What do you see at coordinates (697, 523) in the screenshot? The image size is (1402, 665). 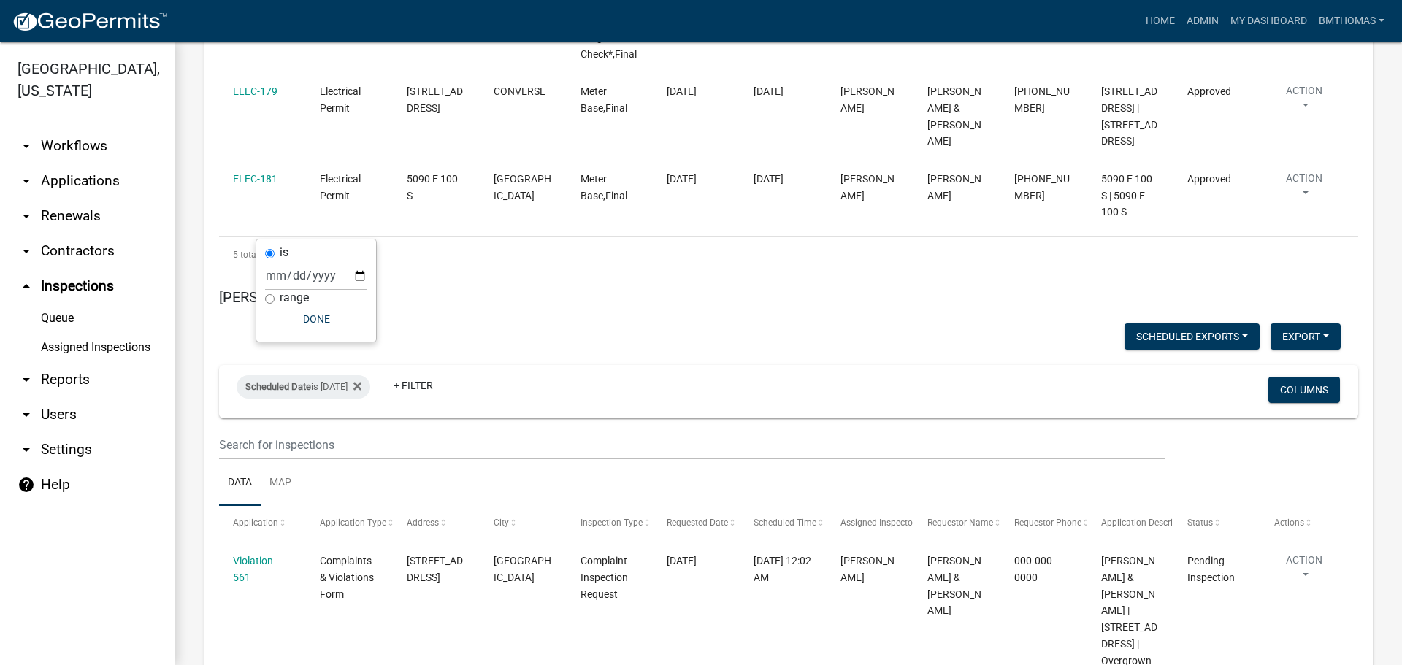 I see `span: Requested Date` at bounding box center [697, 523].